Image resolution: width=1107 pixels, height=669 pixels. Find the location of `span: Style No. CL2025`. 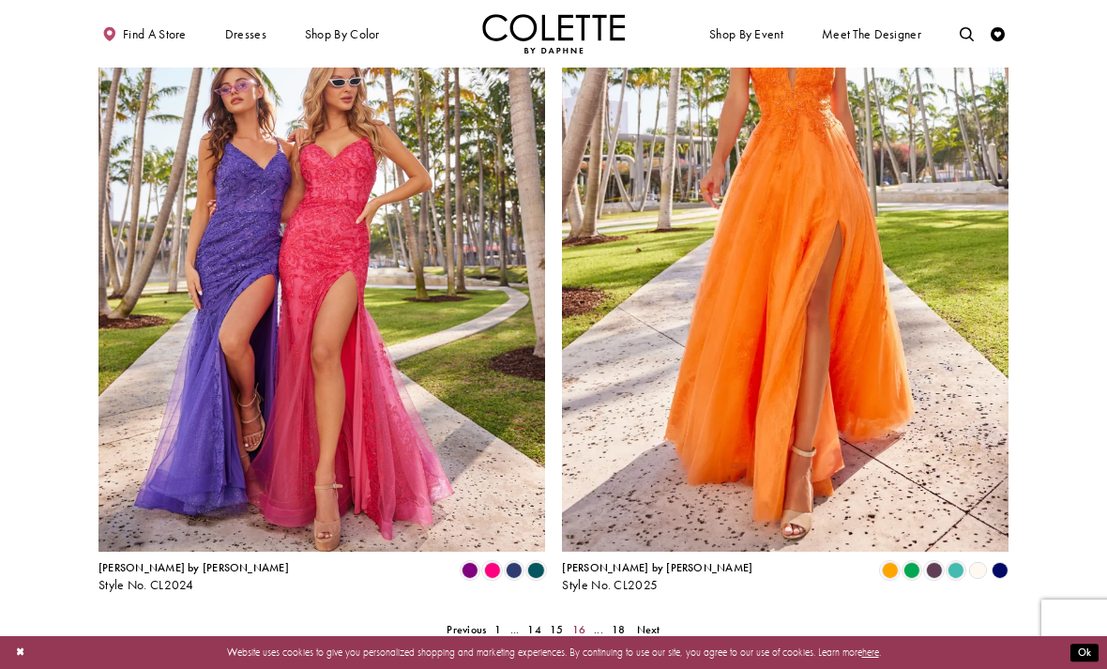

span: Style No. CL2025 is located at coordinates (610, 584).